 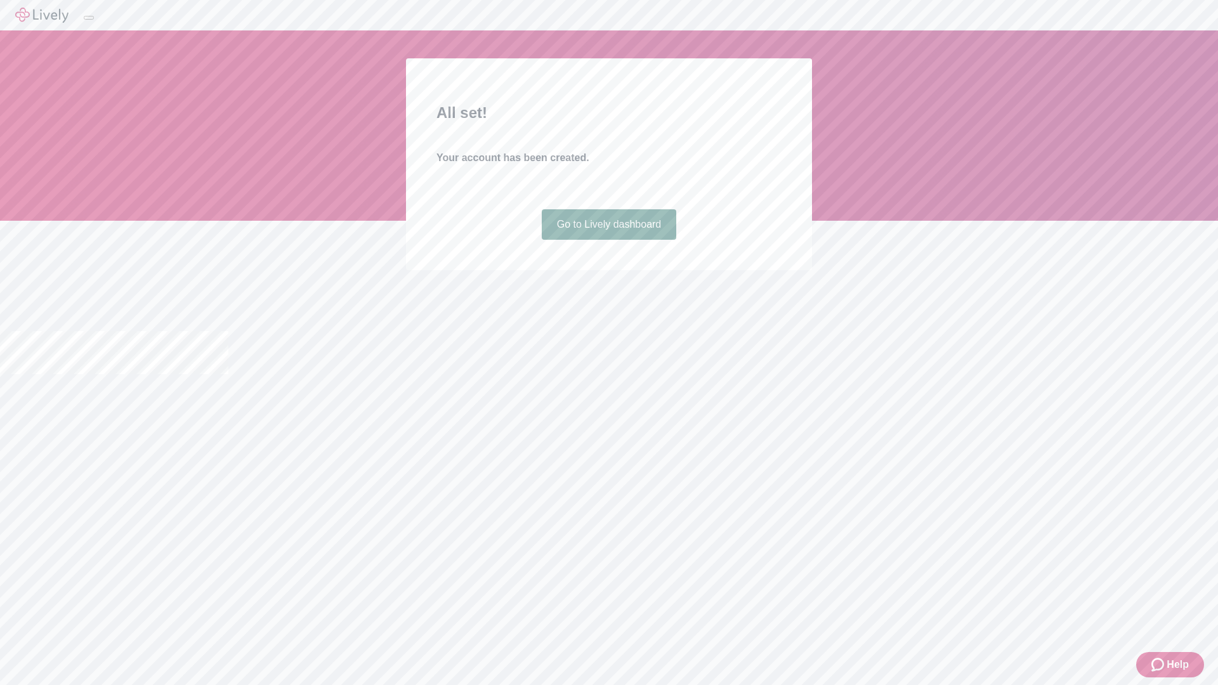 I want to click on a: Go to Lively dashboard, so click(x=609, y=225).